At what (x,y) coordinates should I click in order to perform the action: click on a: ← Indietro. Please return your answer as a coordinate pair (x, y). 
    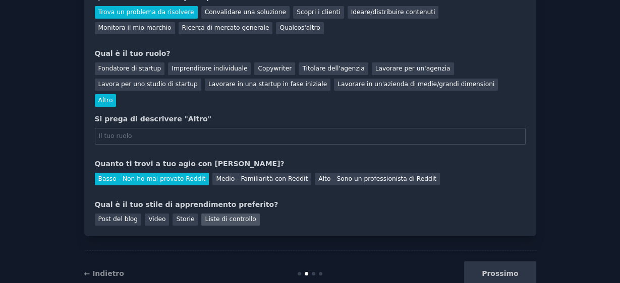
    Looking at the image, I should click on (104, 274).